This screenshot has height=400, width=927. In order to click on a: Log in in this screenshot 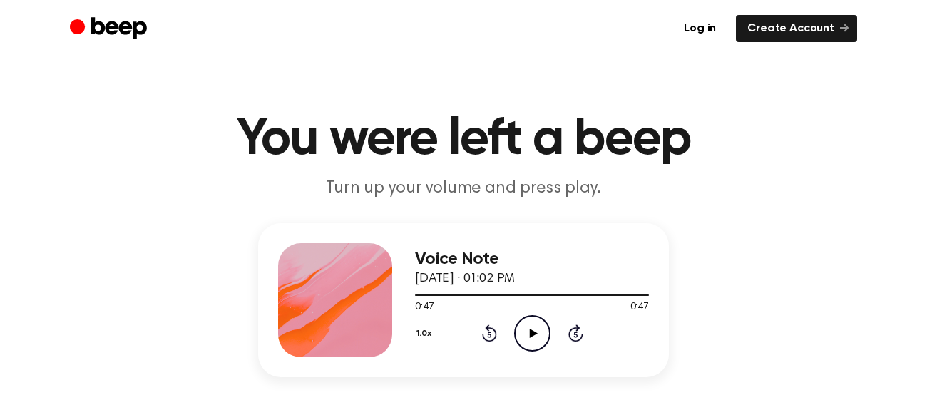, I will do `click(699, 29)`.